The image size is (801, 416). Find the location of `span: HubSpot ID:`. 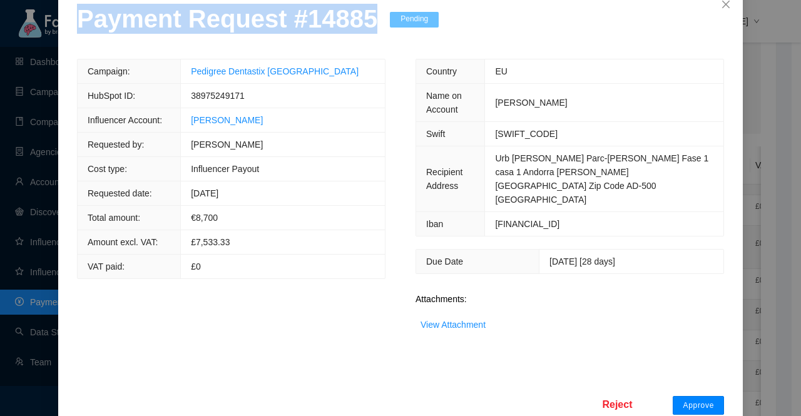

span: HubSpot ID: is located at coordinates (111, 96).